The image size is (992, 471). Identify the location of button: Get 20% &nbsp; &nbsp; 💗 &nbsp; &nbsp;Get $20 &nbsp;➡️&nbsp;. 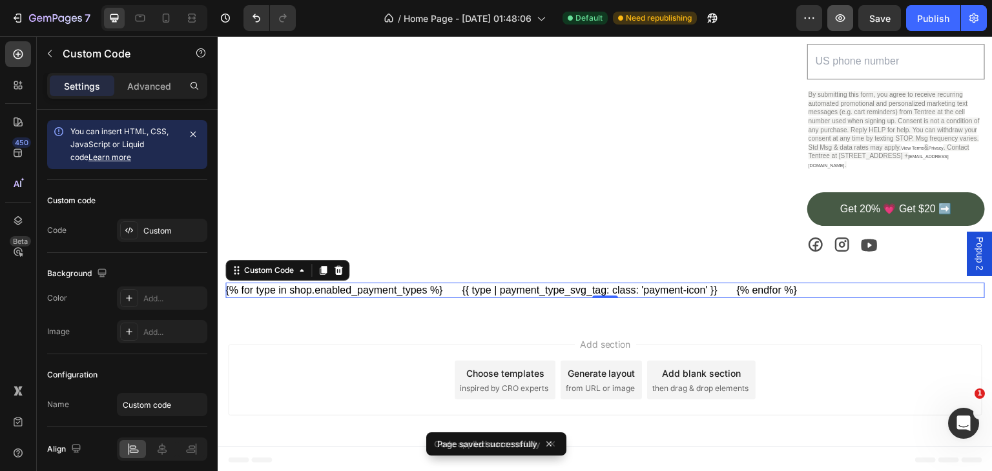
(678, 173).